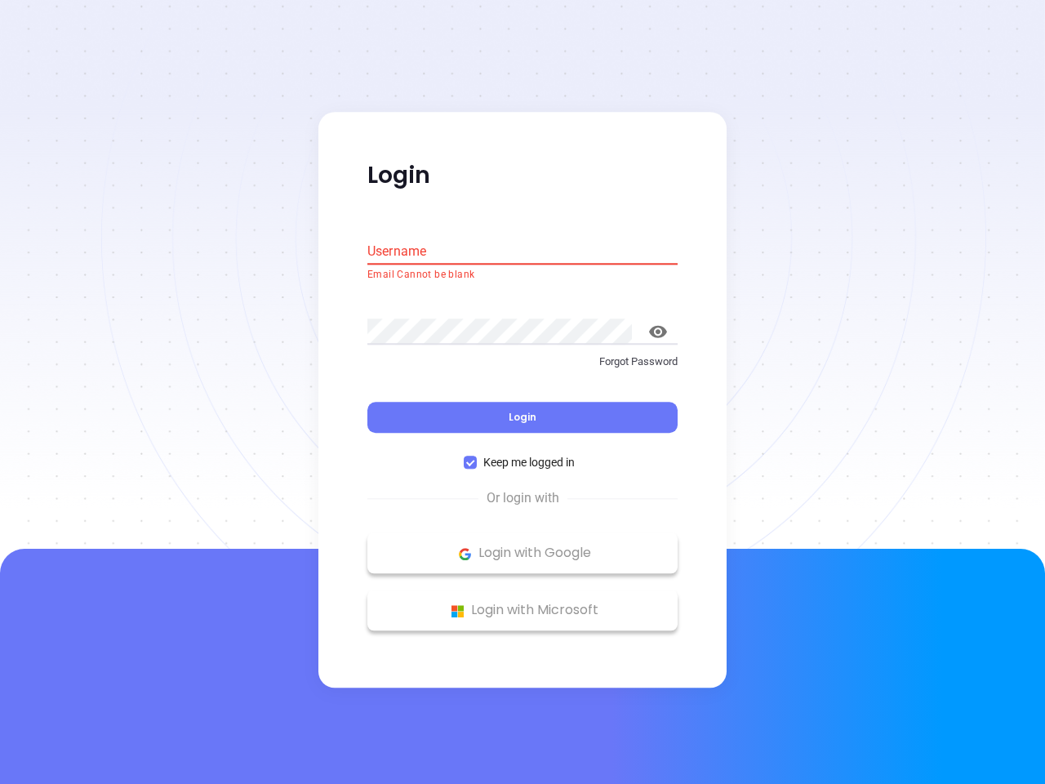 The height and width of the screenshot is (784, 1045). I want to click on p: Forgot Password, so click(523, 362).